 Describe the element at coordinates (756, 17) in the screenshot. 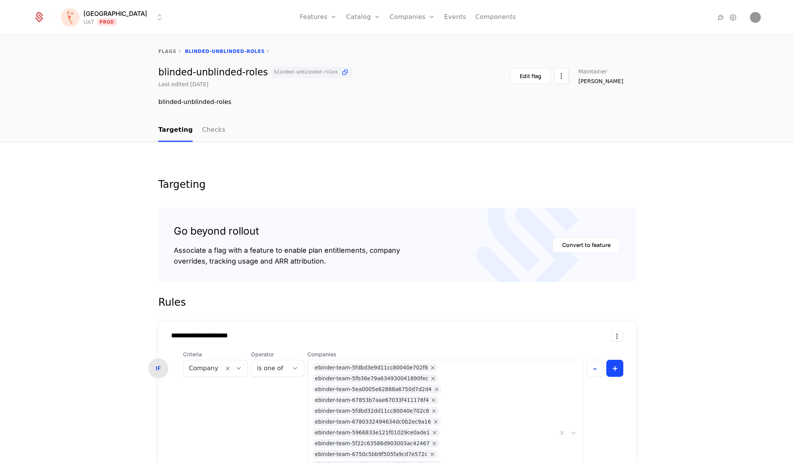

I see `img: Miloš Janković` at that location.